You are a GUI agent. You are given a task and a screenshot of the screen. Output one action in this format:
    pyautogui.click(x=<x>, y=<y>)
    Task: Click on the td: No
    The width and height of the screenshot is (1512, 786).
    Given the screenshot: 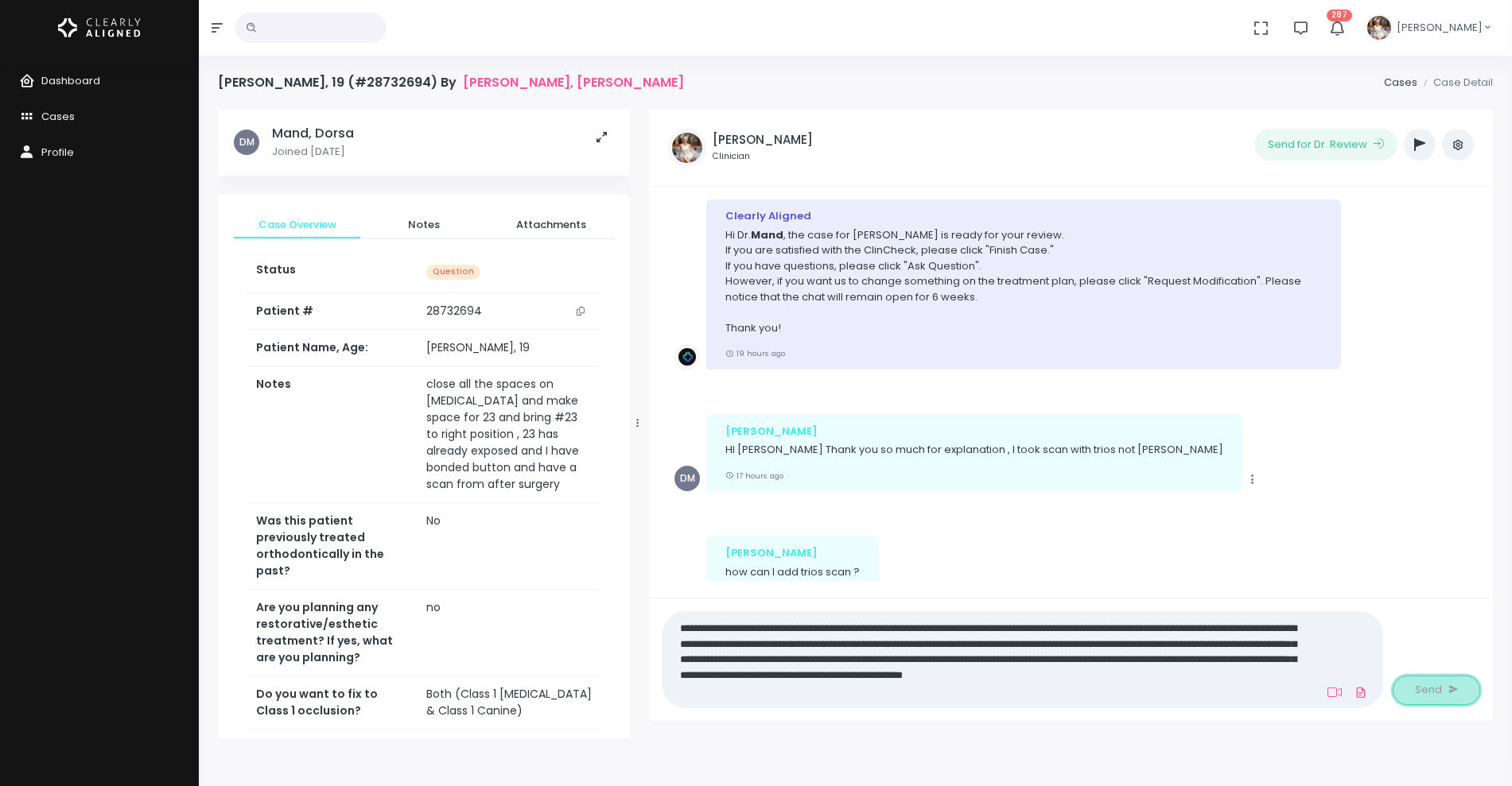 What is the action you would take?
    pyautogui.click(x=509, y=546)
    